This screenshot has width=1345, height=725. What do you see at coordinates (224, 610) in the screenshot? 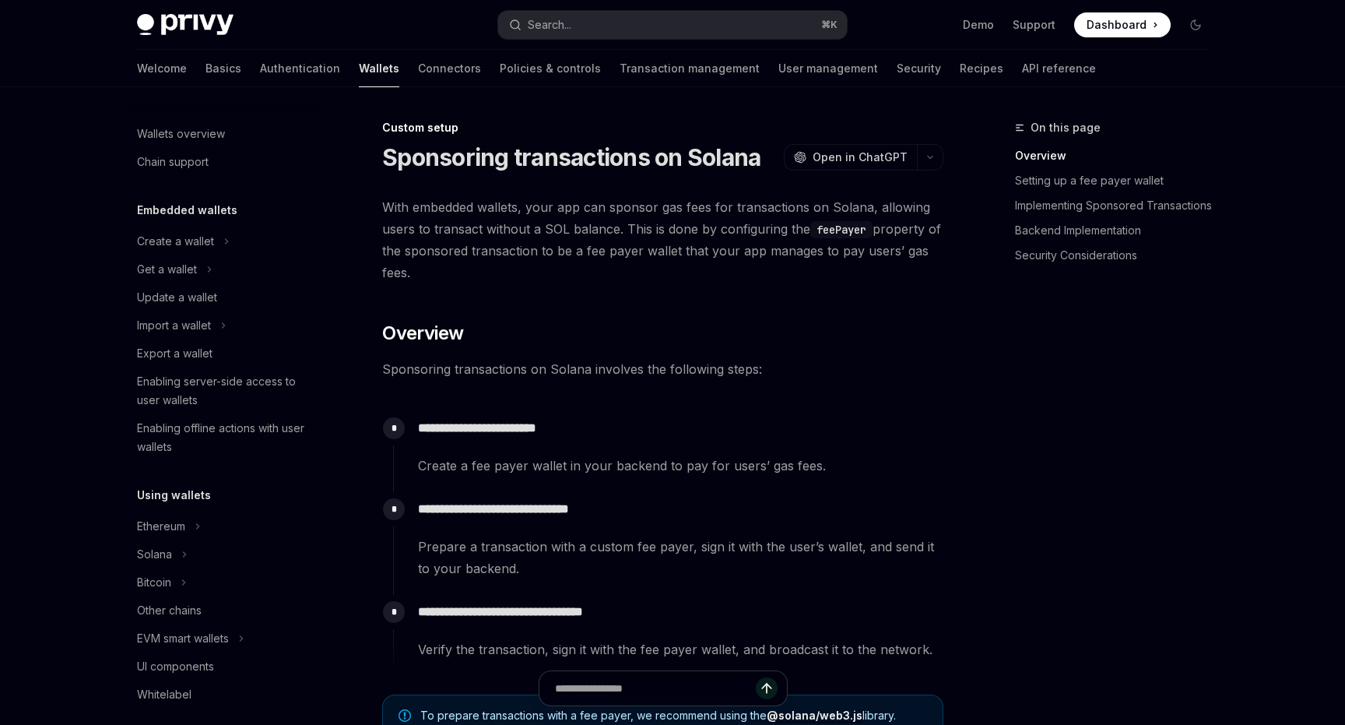
I see `a: Other chains` at bounding box center [224, 610].